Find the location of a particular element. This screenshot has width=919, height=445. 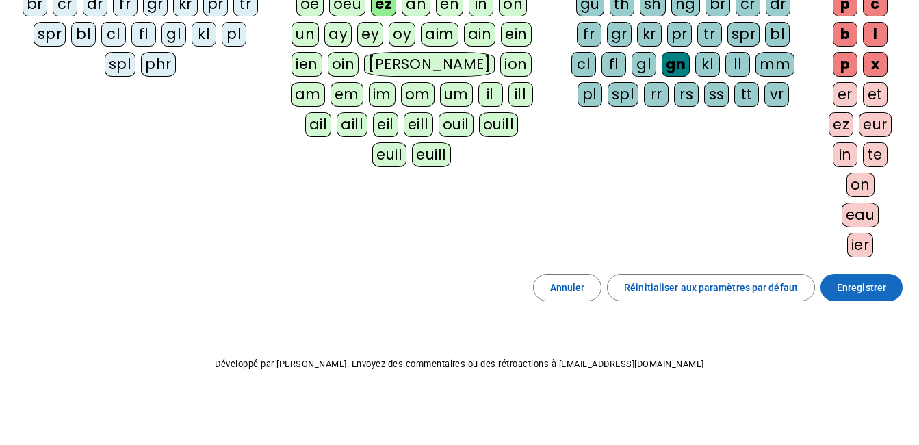

div: kr is located at coordinates (650, 34).